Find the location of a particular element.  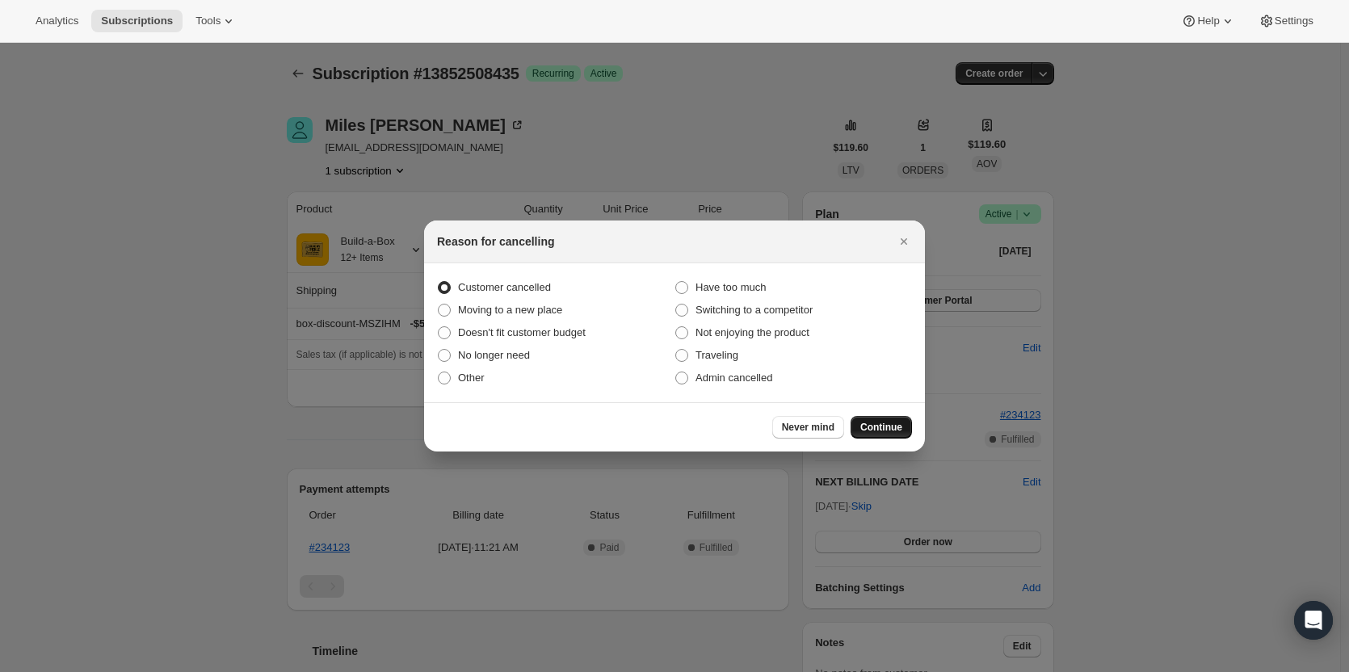

span: Help is located at coordinates (1207, 21).